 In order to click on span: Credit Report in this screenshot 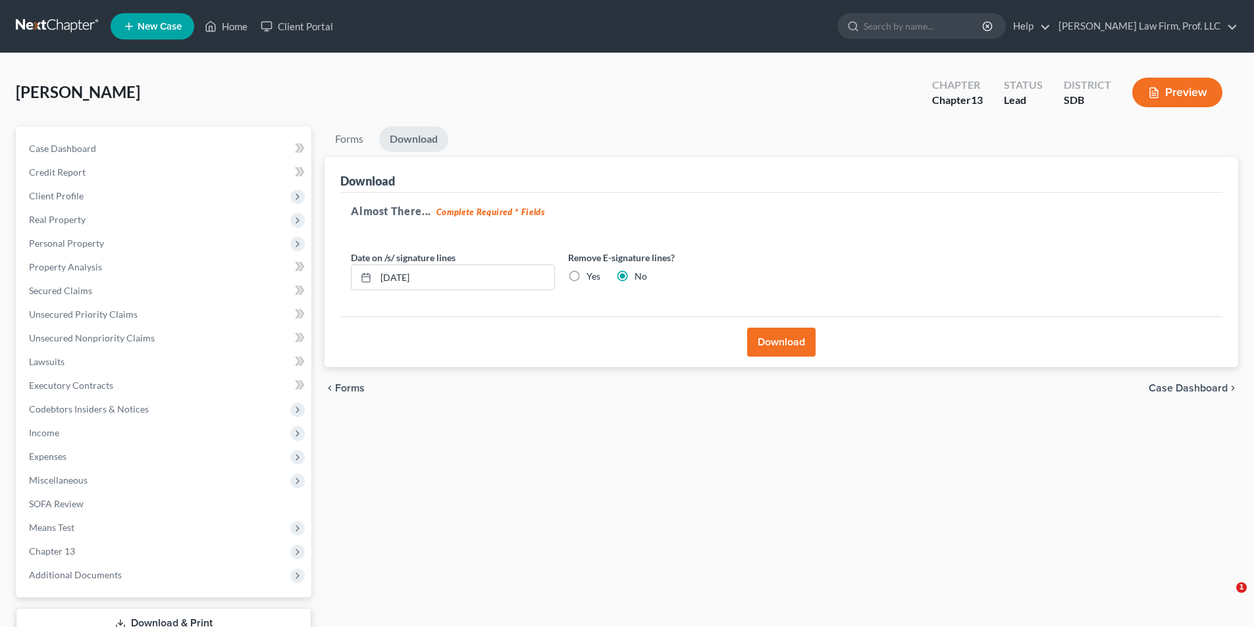, I will do `click(57, 172)`.